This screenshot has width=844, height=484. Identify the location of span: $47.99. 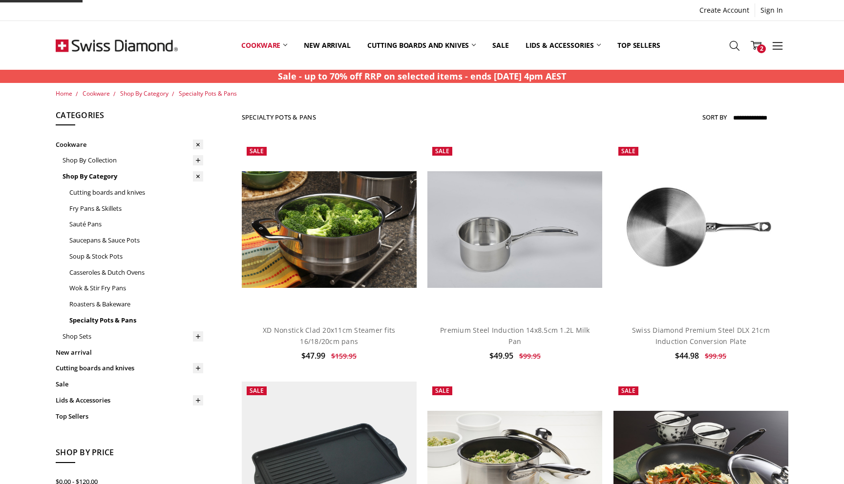
(313, 356).